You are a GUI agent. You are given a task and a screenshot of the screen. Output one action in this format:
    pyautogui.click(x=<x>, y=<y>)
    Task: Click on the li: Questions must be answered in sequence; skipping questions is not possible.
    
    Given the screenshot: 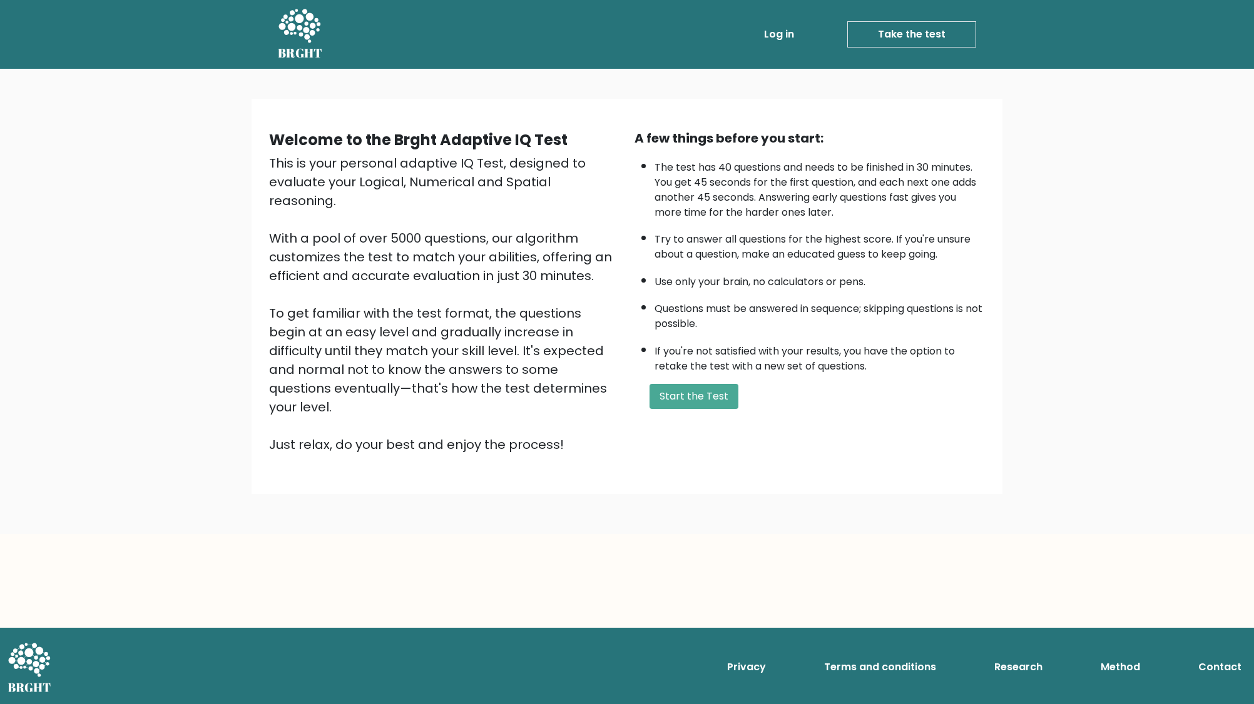 What is the action you would take?
    pyautogui.click(x=819, y=313)
    